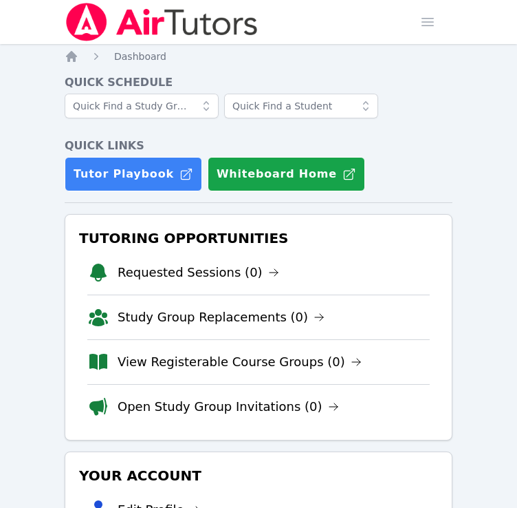  I want to click on span: Dashboard, so click(140, 56).